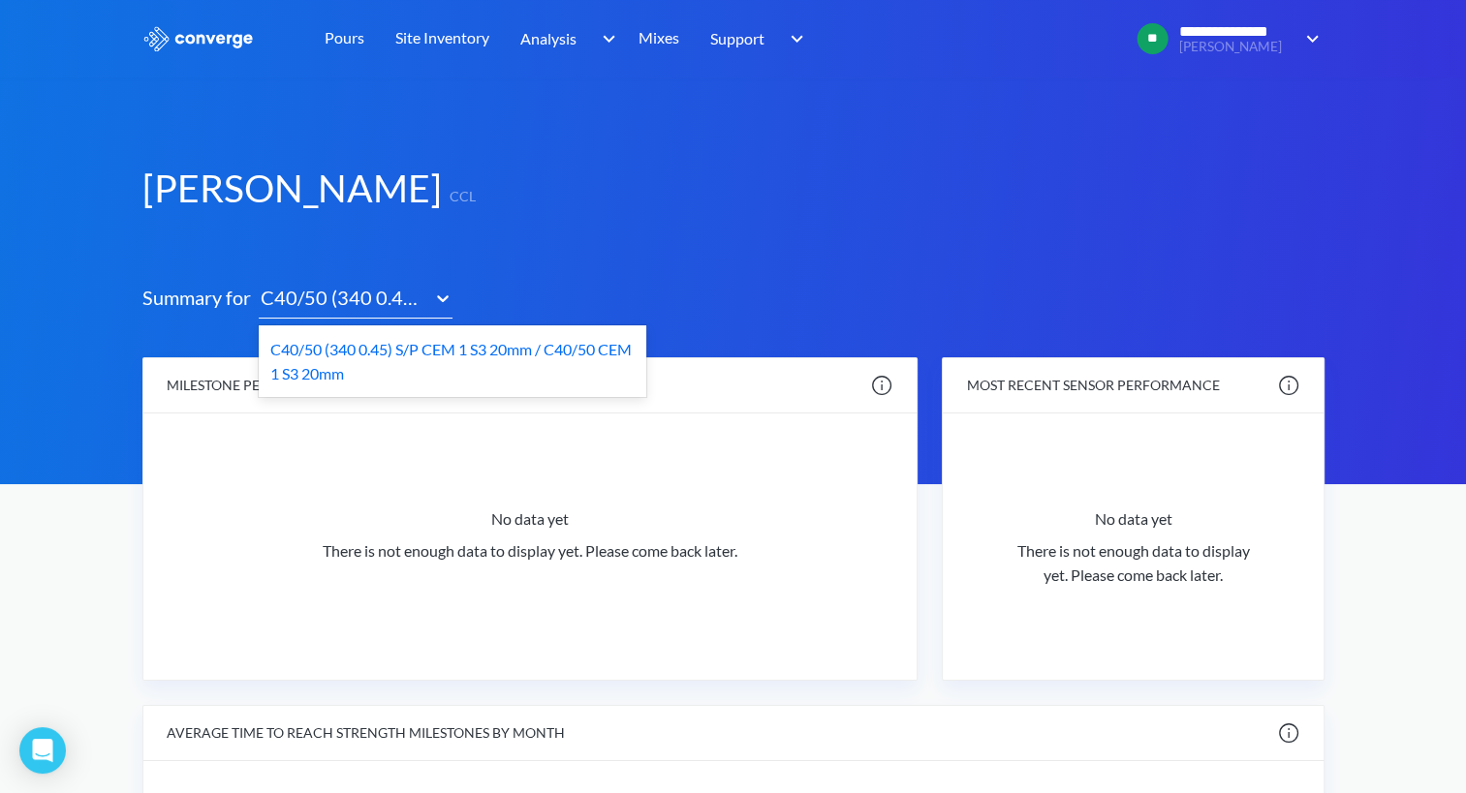  Describe the element at coordinates (548, 38) in the screenshot. I see `span: Analysis` at that location.